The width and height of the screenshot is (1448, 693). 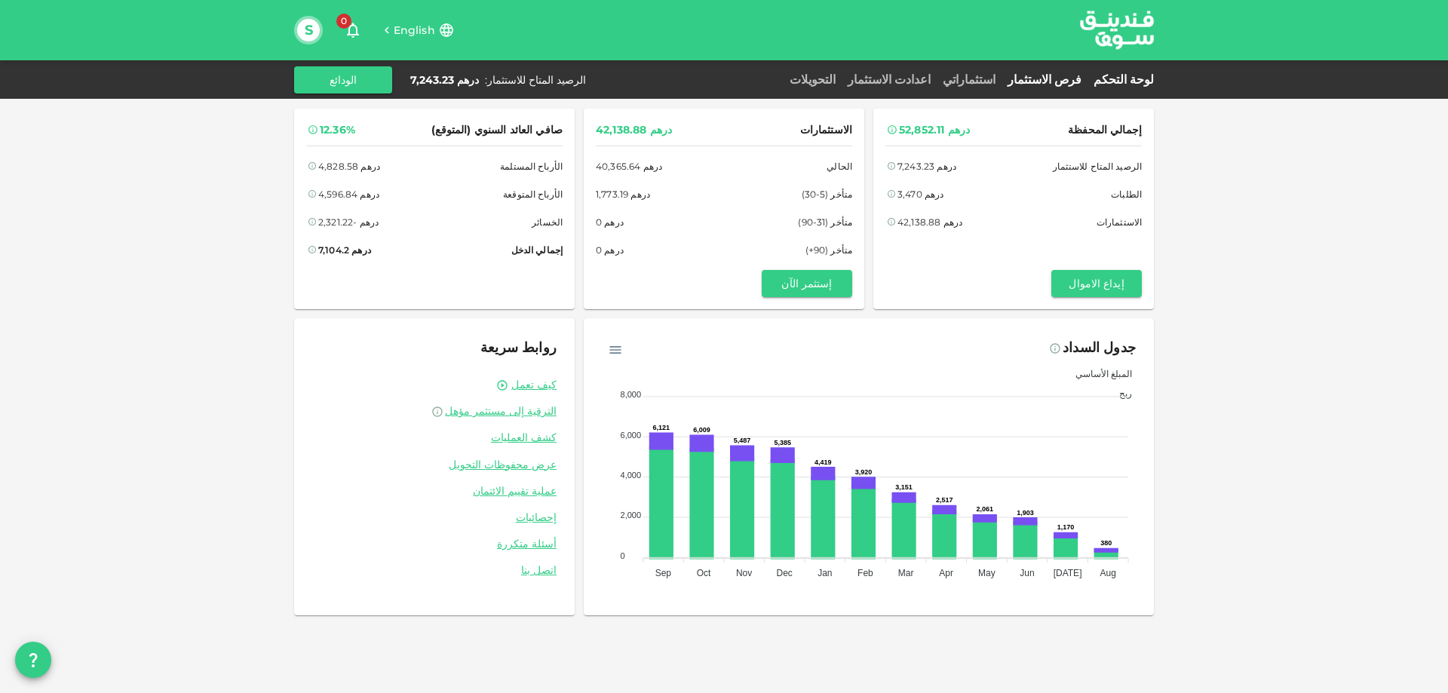 I want to click on tspan: 2,000, so click(x=631, y=515).